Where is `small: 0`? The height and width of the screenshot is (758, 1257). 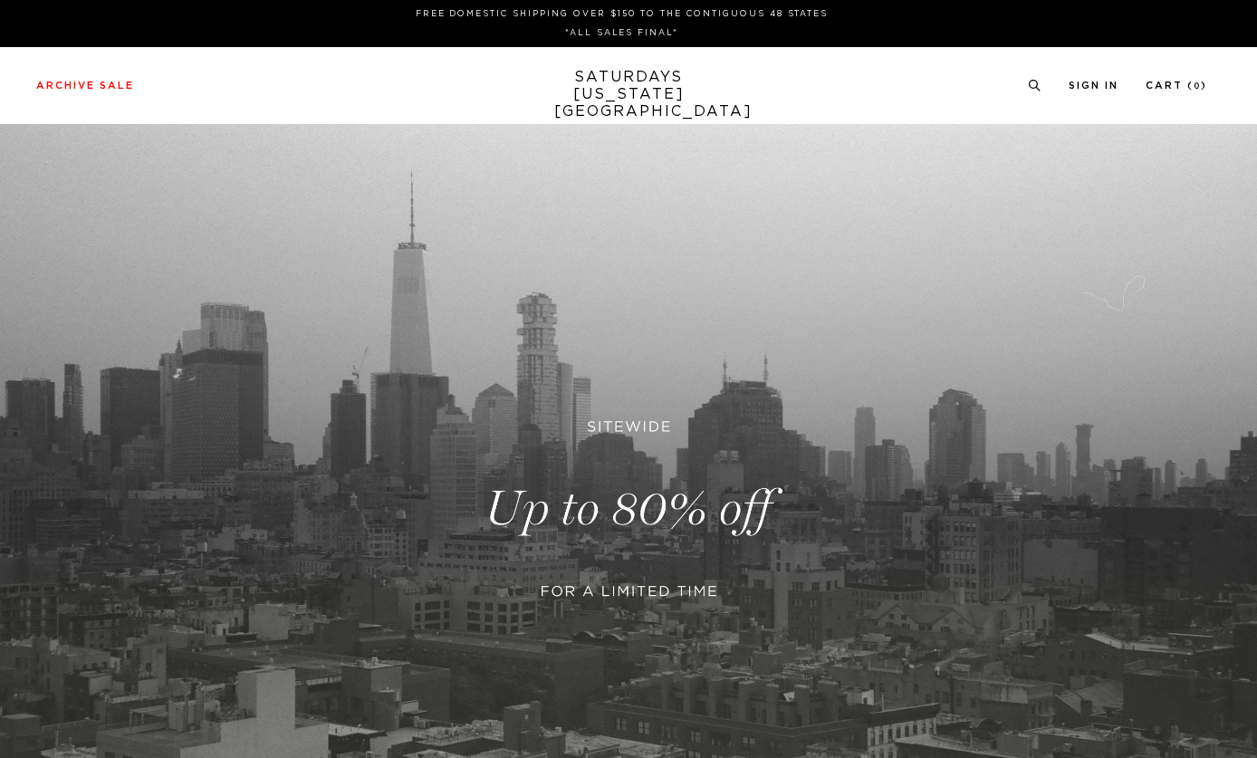
small: 0 is located at coordinates (1198, 86).